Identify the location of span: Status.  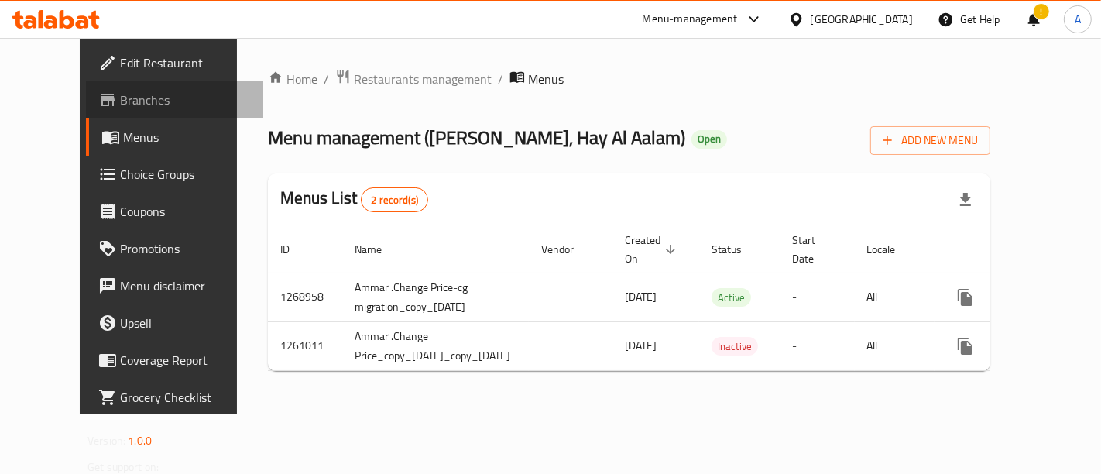
(736, 249).